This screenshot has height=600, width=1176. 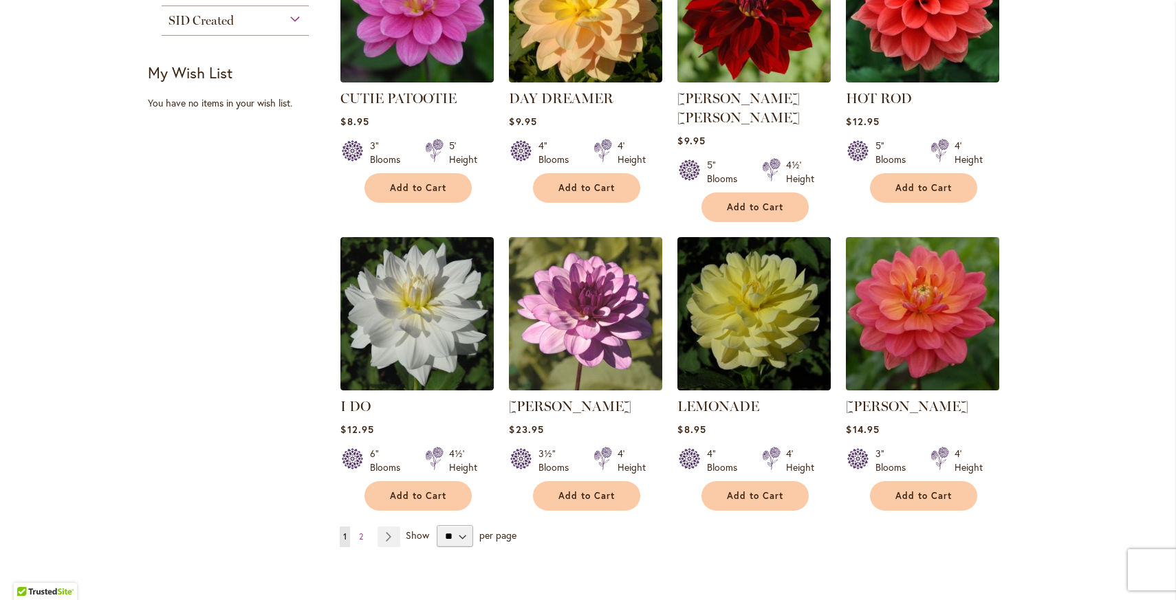 I want to click on a: DEBORA RENAE, so click(x=754, y=78).